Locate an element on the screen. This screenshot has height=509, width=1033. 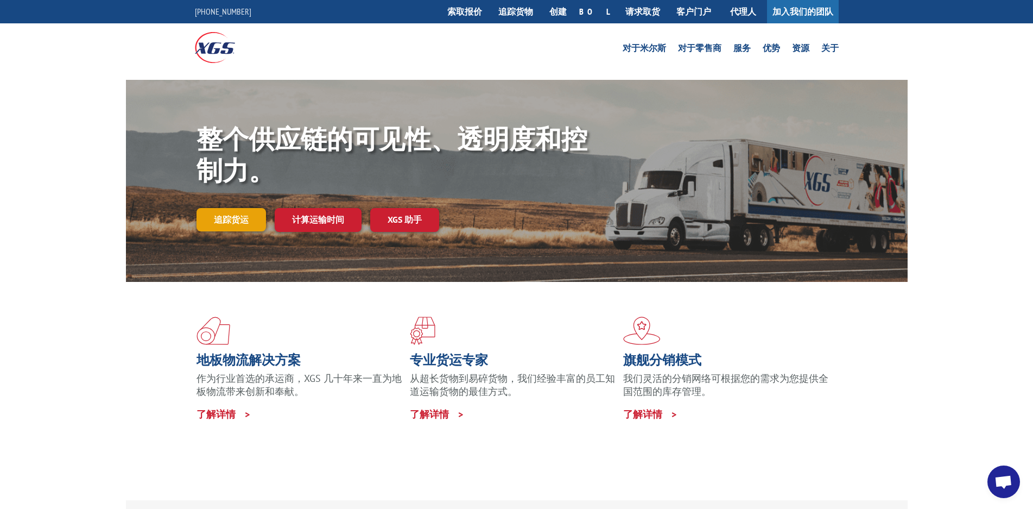
font: 索取报价 is located at coordinates (465, 11).